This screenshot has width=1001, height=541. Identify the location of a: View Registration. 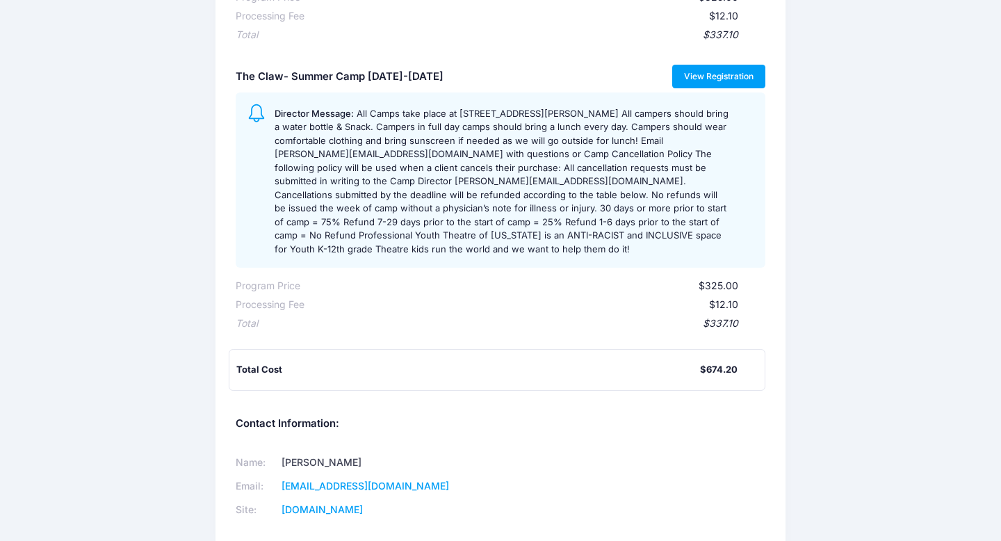
(719, 76).